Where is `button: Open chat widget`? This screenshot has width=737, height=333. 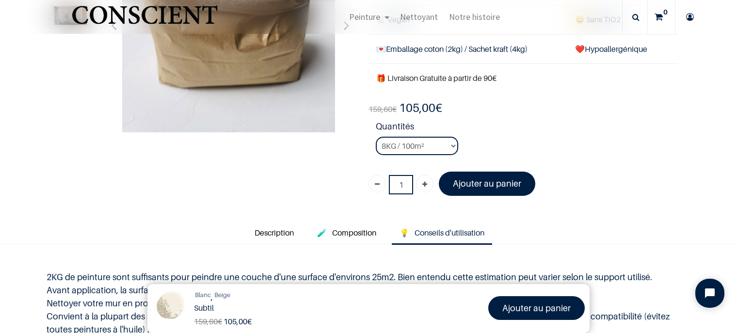
button: Open chat widget is located at coordinates (23, 23).